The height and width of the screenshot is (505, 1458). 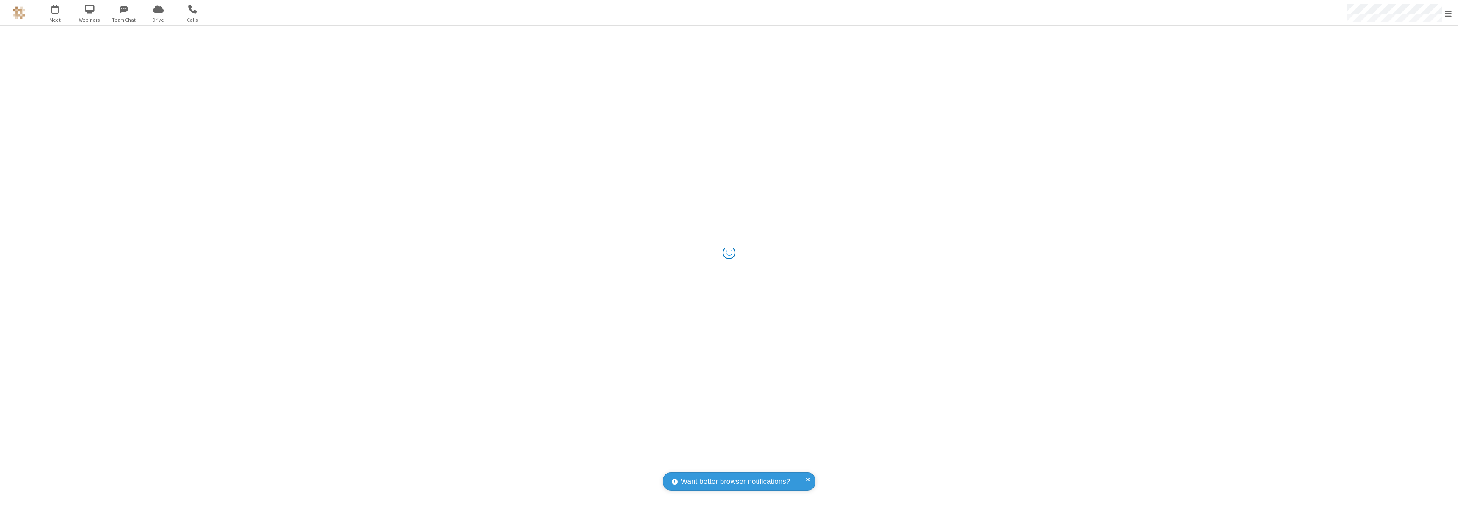 I want to click on span: Want better browser notifications?, so click(x=736, y=482).